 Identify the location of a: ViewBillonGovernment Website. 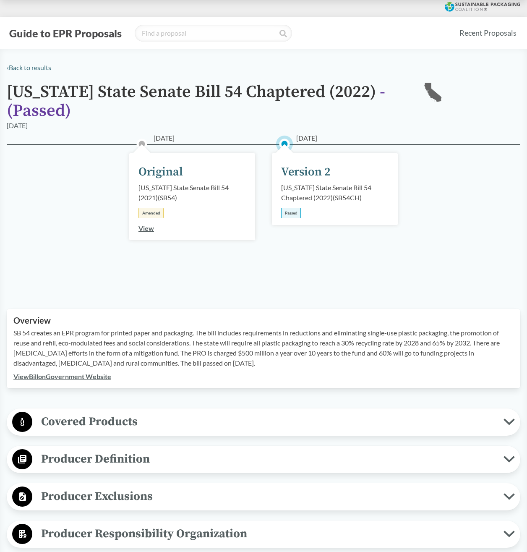
(62, 376).